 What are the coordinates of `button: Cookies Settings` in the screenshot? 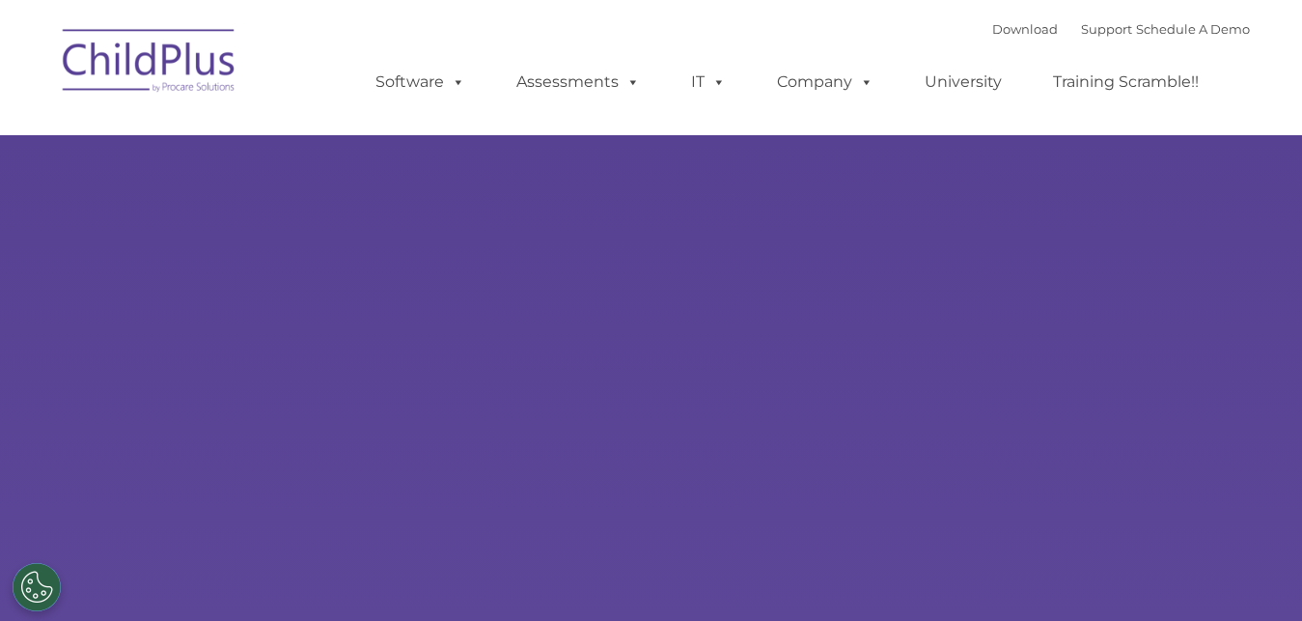 It's located at (37, 587).